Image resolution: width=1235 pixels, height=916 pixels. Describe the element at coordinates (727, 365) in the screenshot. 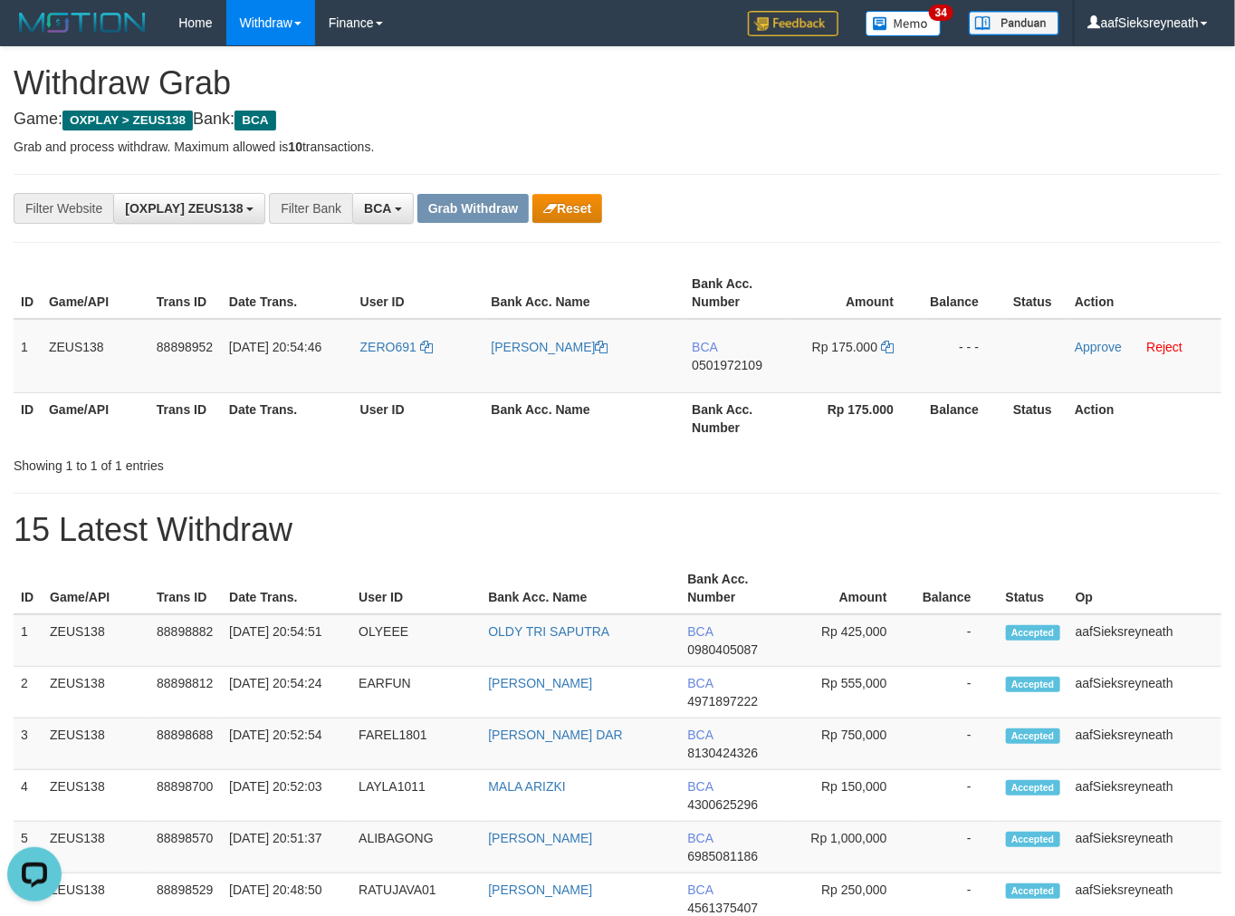

I see `span: Copy 0501972109 to clipboard` at that location.